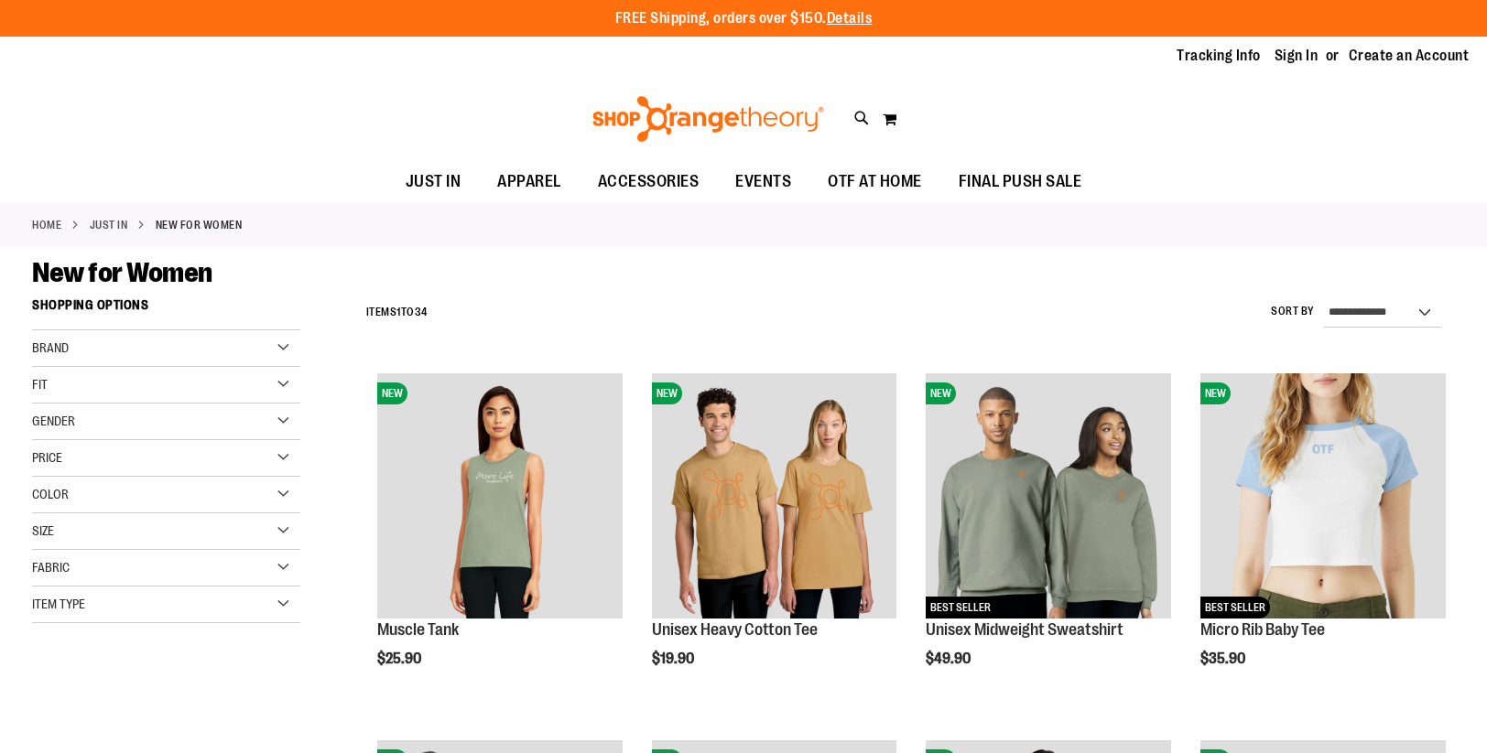 The width and height of the screenshot is (1487, 753). I want to click on span: APPAREL, so click(529, 181).